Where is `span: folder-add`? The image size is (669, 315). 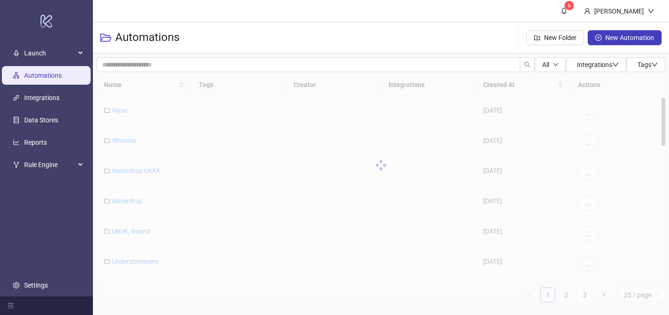 span: folder-add is located at coordinates (537, 38).